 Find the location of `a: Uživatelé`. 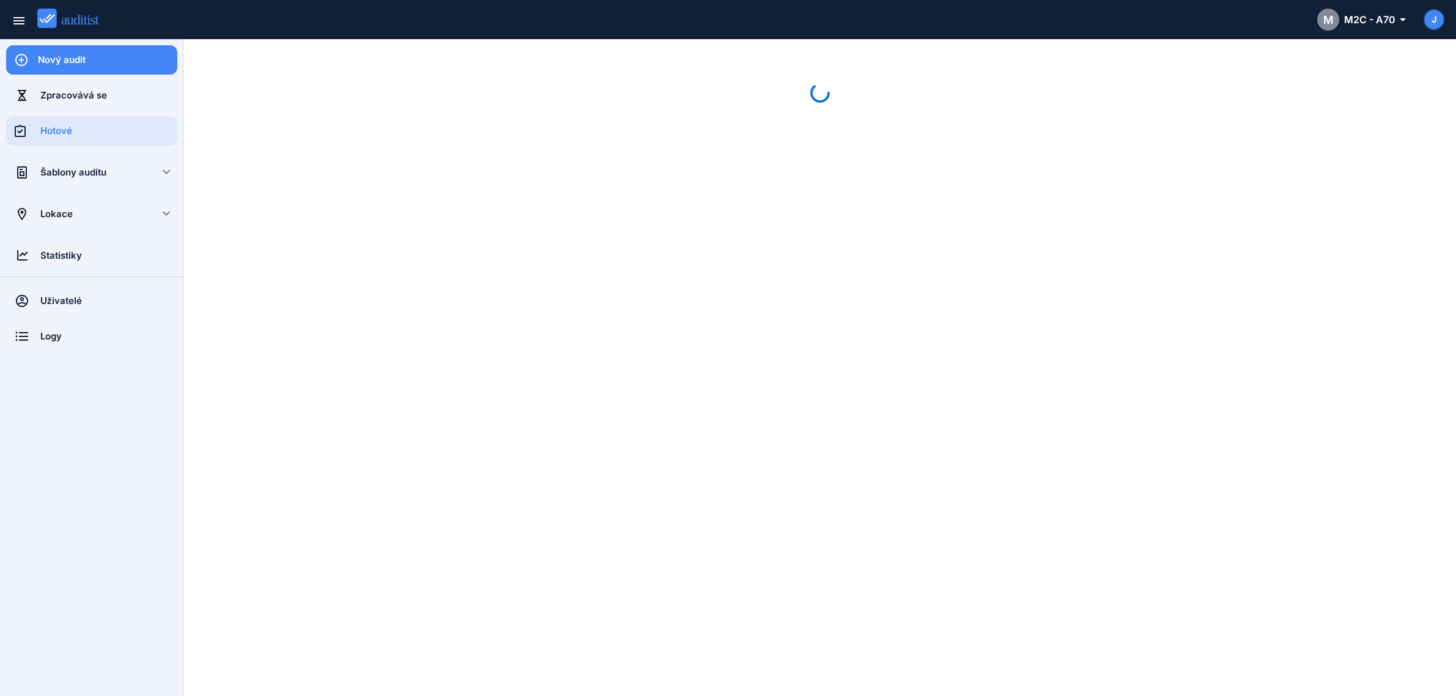

a: Uživatelé is located at coordinates (92, 301).